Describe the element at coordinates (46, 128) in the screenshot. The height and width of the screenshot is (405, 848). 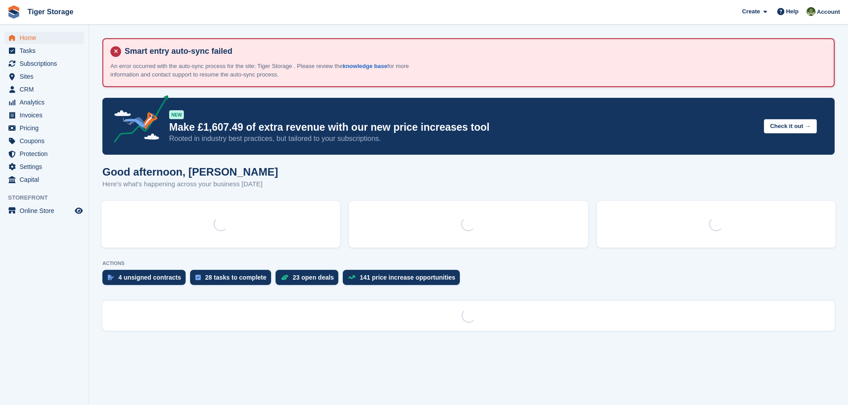
I see `span: Pricing` at that location.